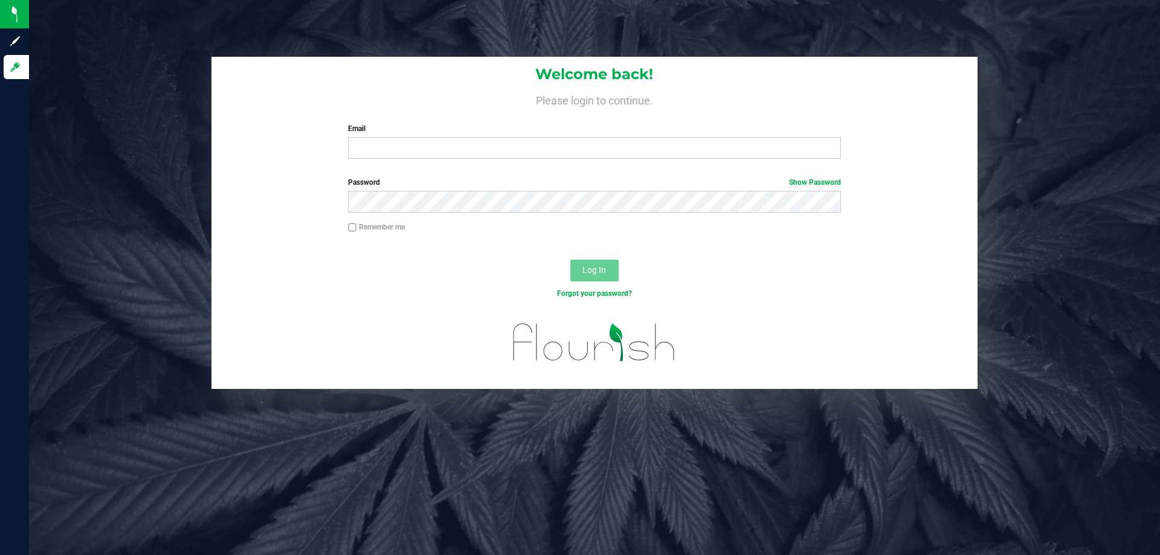  What do you see at coordinates (352, 228) in the screenshot?
I see `input: Remember me` at bounding box center [352, 228].